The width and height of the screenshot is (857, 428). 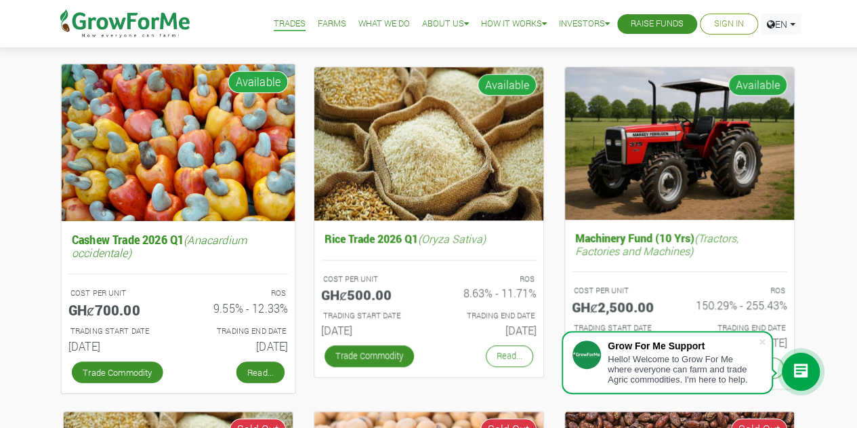 What do you see at coordinates (657, 24) in the screenshot?
I see `a: Raise Funds` at bounding box center [657, 24].